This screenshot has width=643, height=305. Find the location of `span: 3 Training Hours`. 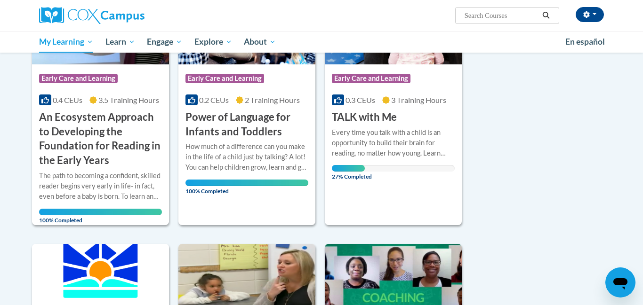

span: 3 Training Hours is located at coordinates (418, 100).